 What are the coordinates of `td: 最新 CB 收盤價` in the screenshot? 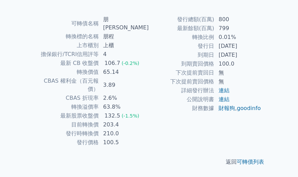 It's located at (68, 63).